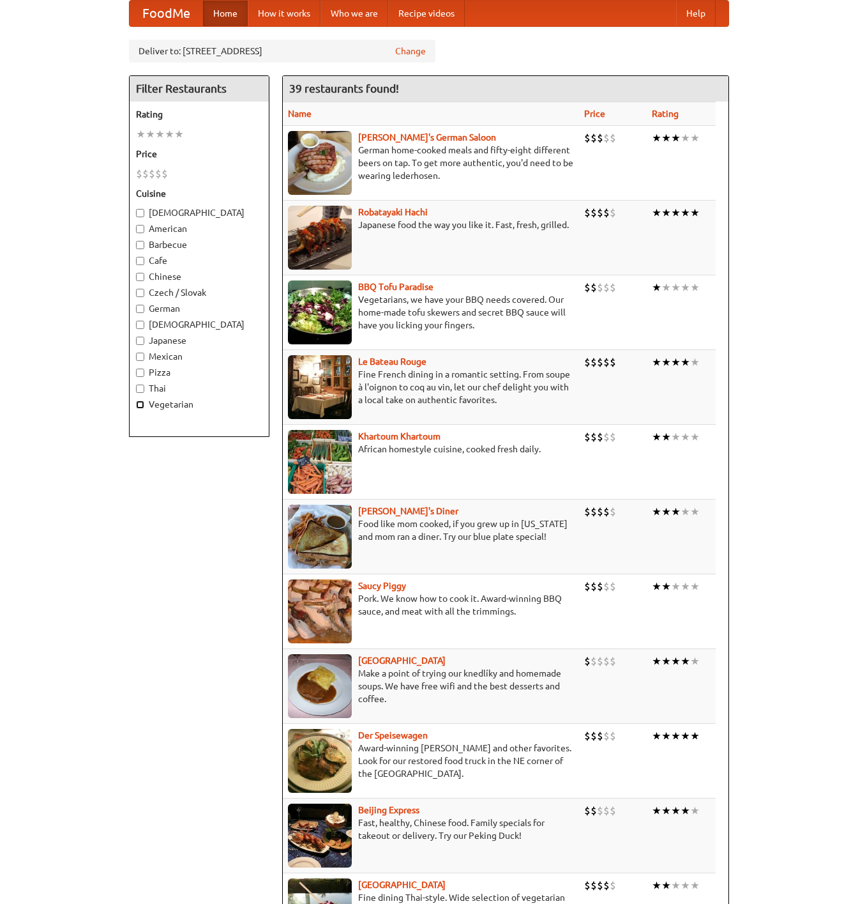  What do you see at coordinates (399, 436) in the screenshot?
I see `a: Khartoum Khartoum` at bounding box center [399, 436].